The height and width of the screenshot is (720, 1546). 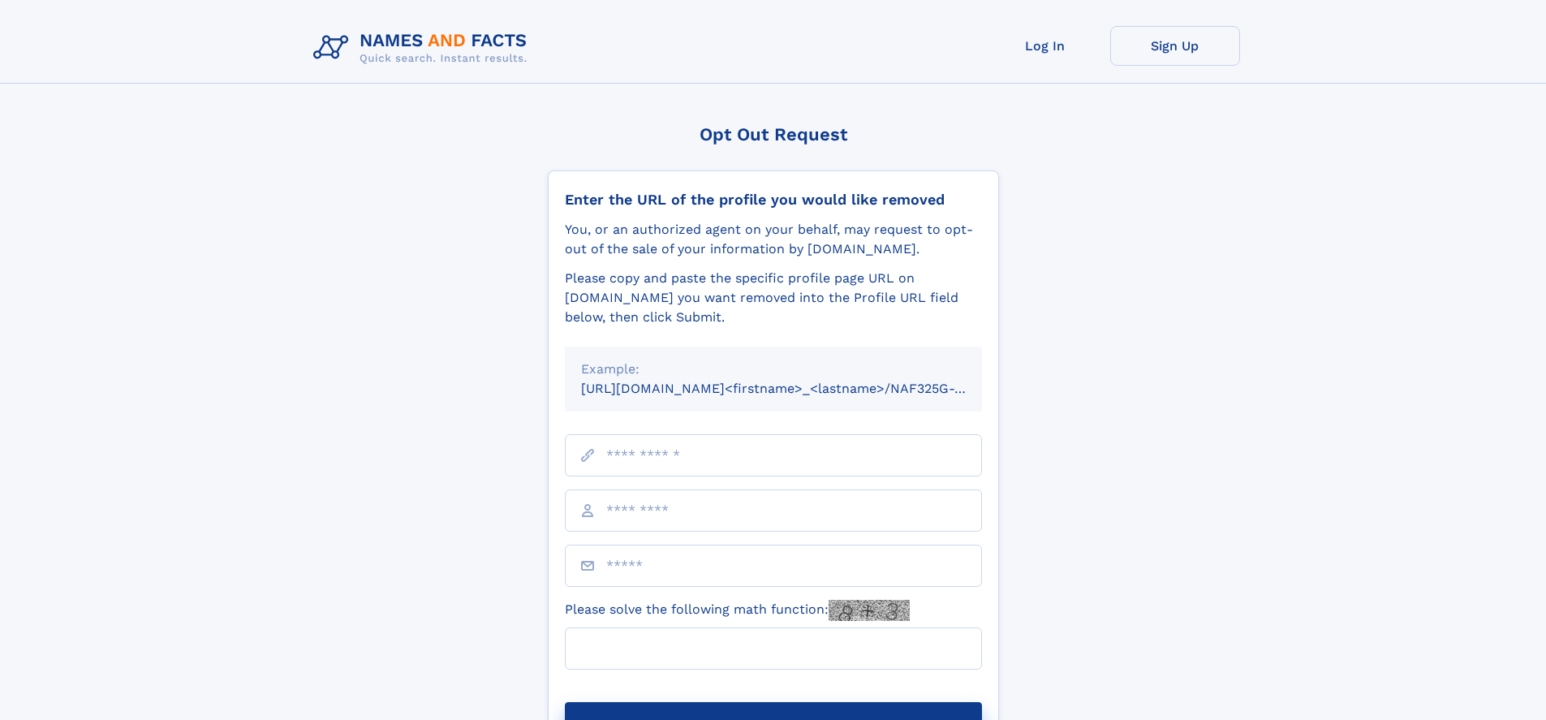 What do you see at coordinates (737, 610) in the screenshot?
I see `label: Please solve the following math function:` at bounding box center [737, 610].